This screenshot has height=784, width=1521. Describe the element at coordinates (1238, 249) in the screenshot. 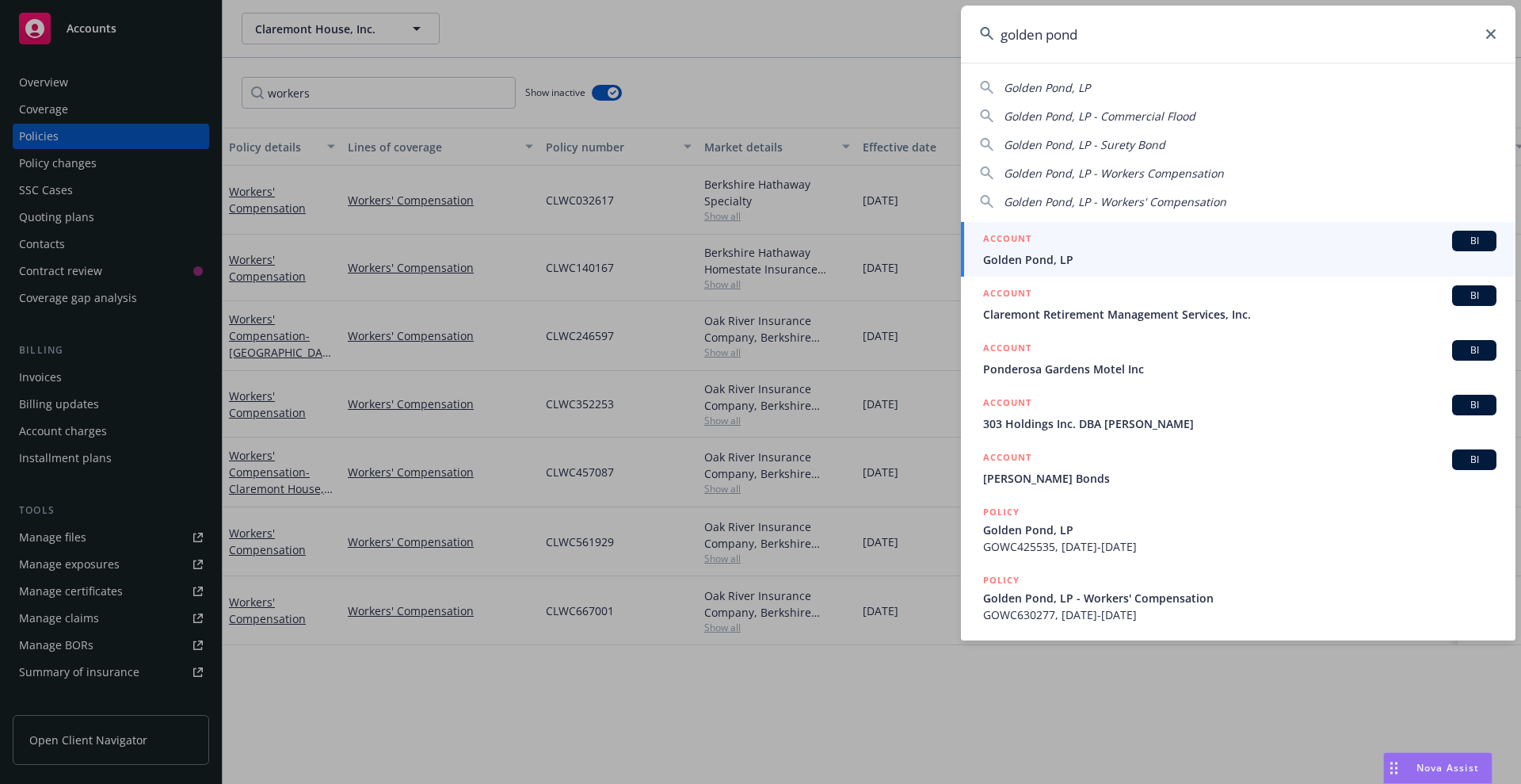

I see `a: ACCOUNTBIGolden Pond, LP` at that location.